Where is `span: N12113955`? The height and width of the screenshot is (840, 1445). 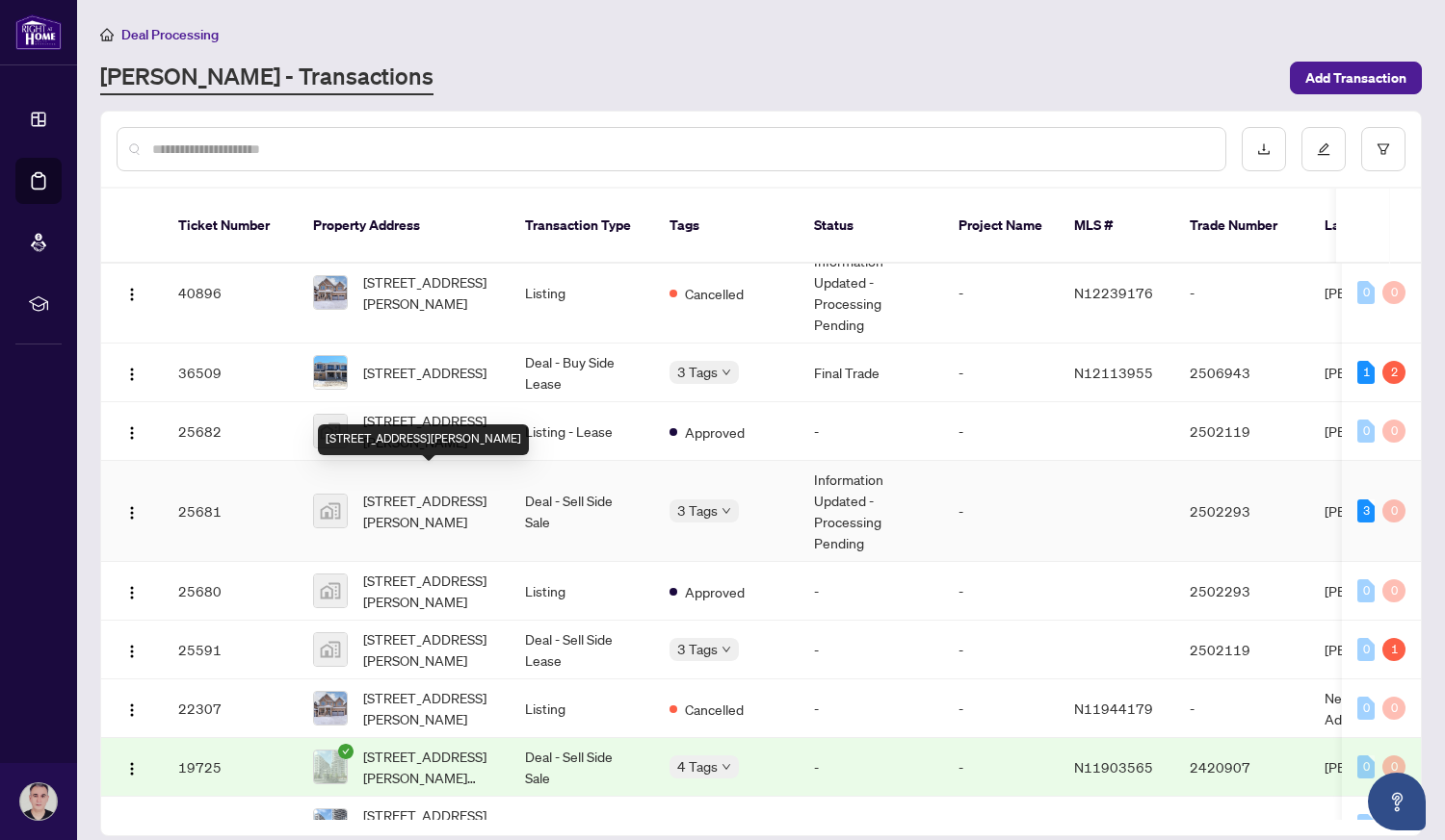 span: N12113955 is located at coordinates (1113, 373).